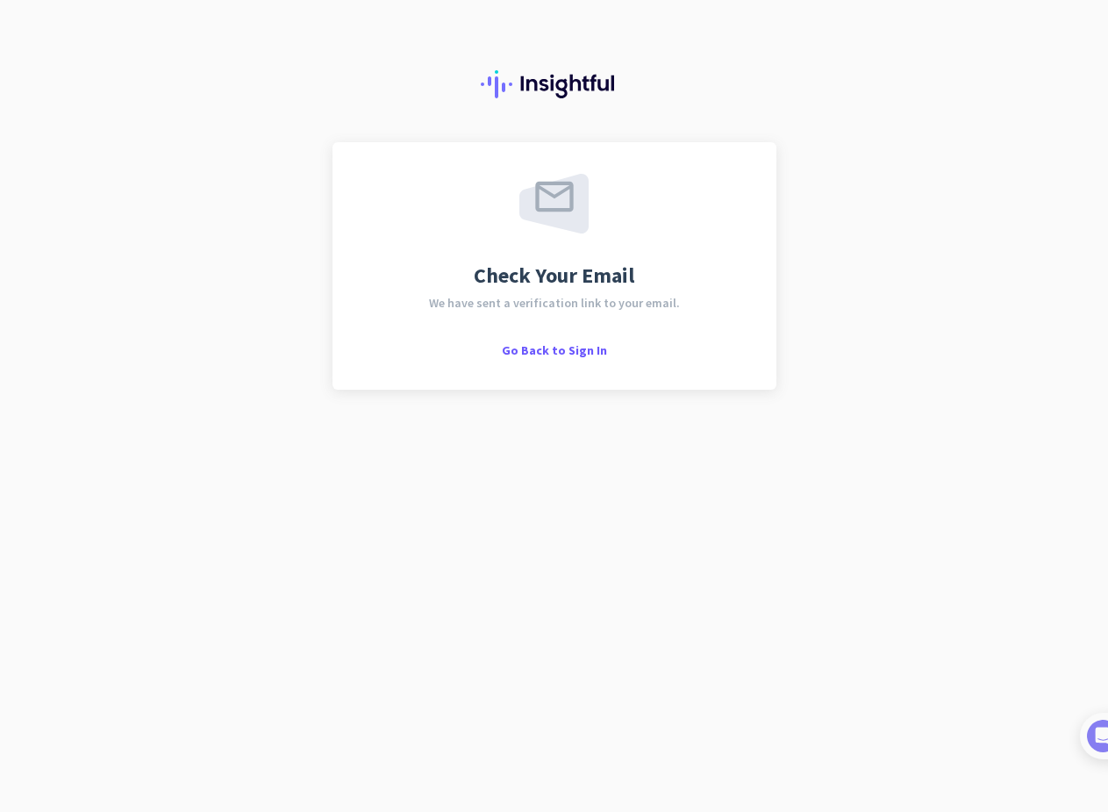  What do you see at coordinates (555, 84) in the screenshot?
I see `img: Insightful` at bounding box center [555, 84].